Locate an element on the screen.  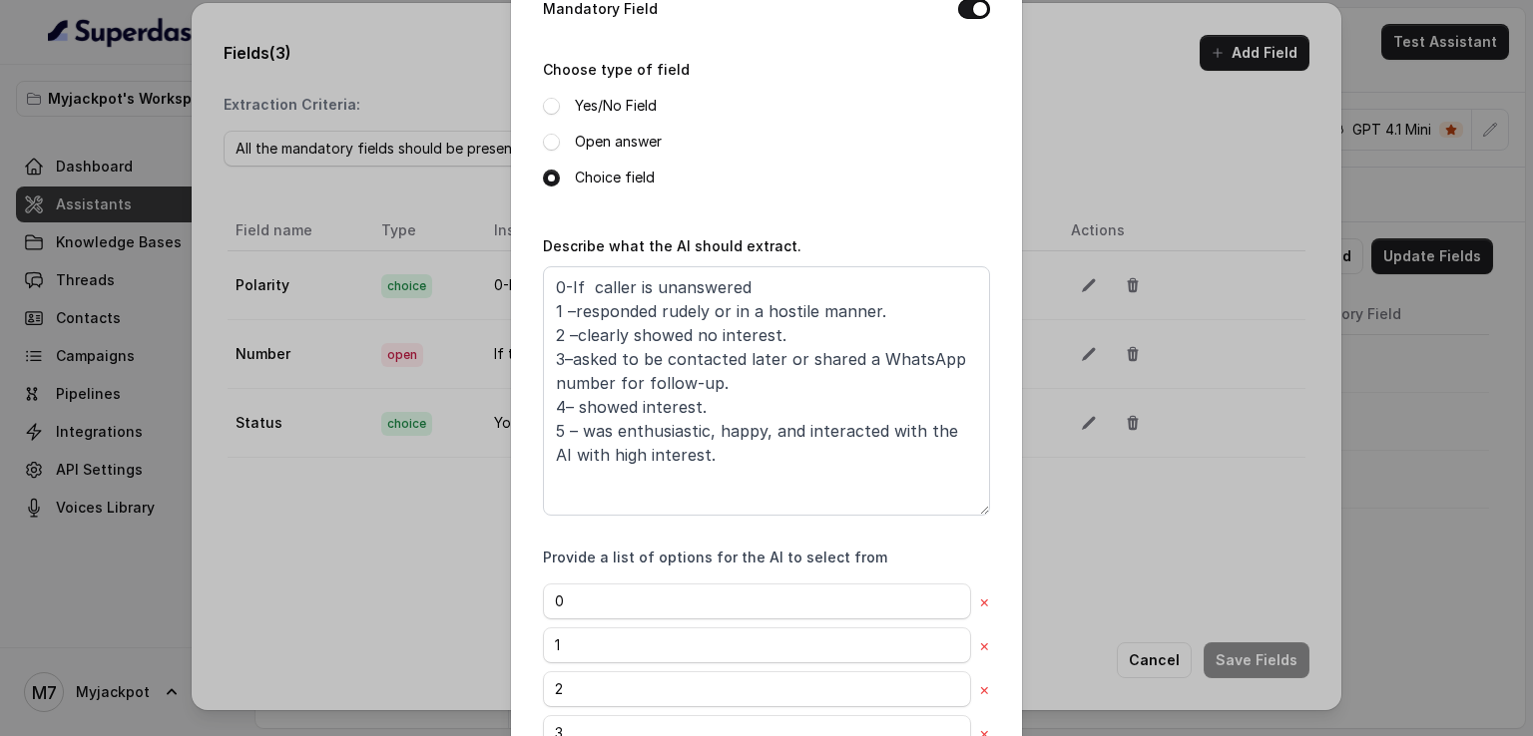
label: Open answer is located at coordinates (618, 142).